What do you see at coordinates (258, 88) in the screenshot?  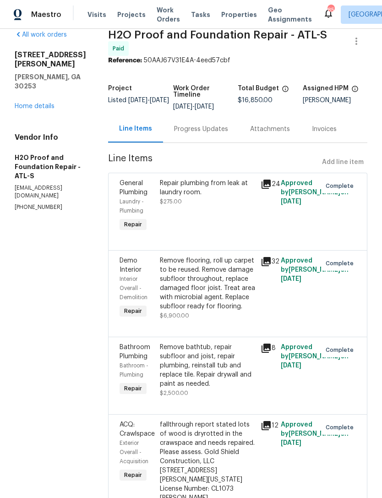 I see `h5: Total Budget` at bounding box center [258, 88].